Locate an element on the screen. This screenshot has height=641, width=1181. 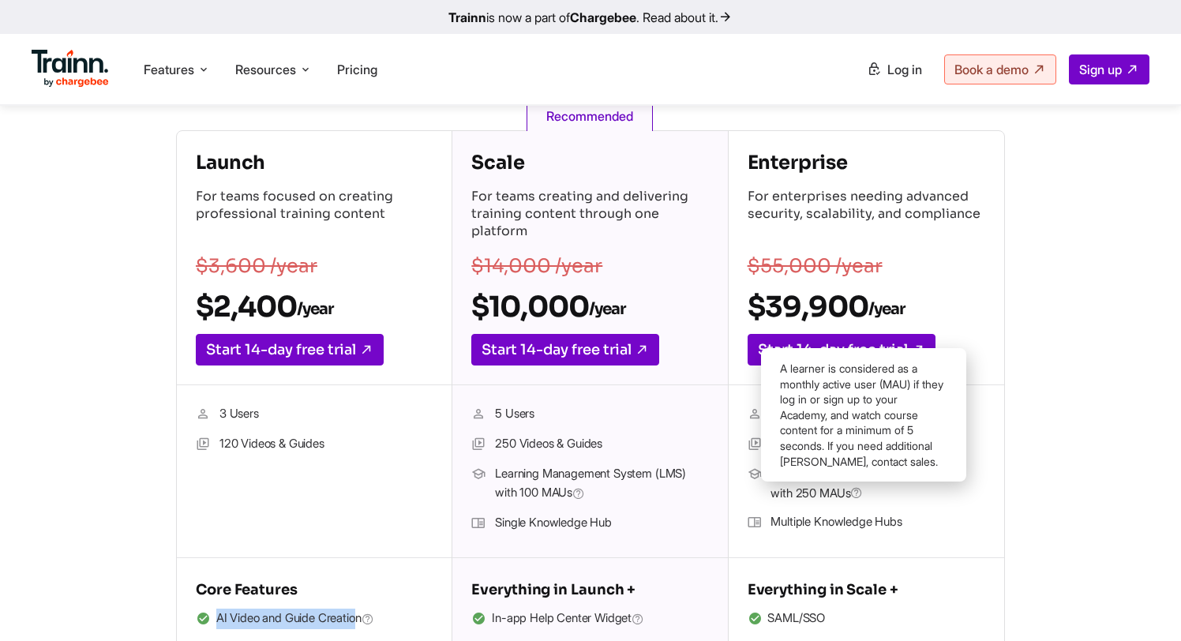
p: For enterprises needing advanced security, scalability, and compliance is located at coordinates (866, 215).